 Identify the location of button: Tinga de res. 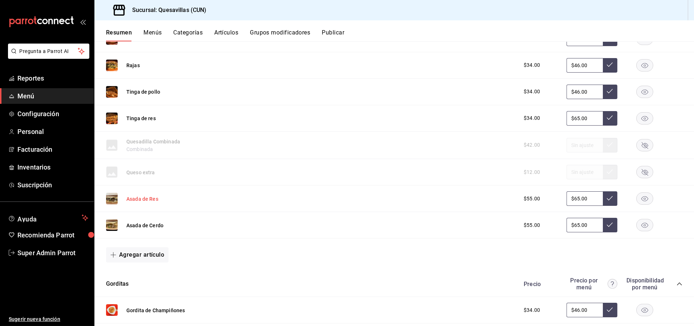
(141, 118).